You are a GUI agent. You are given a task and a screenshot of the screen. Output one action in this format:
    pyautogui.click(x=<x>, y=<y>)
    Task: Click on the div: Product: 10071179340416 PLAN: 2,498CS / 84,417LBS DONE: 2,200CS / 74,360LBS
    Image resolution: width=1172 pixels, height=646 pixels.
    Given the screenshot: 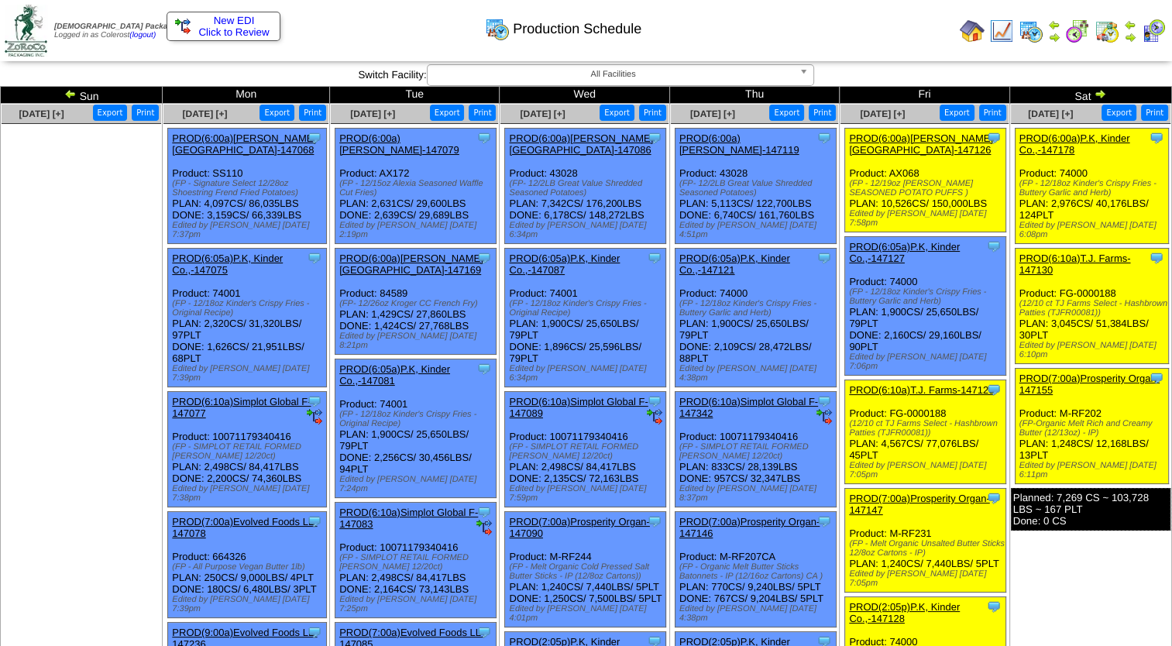 What is the action you would take?
    pyautogui.click(x=247, y=449)
    